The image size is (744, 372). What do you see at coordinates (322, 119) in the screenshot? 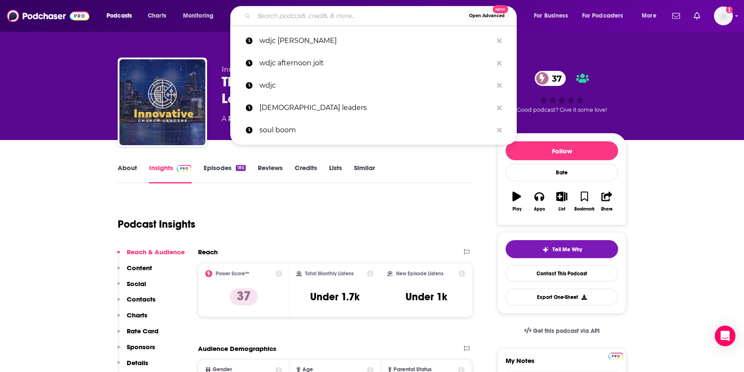
I see `div: A podcast` at bounding box center [322, 119].